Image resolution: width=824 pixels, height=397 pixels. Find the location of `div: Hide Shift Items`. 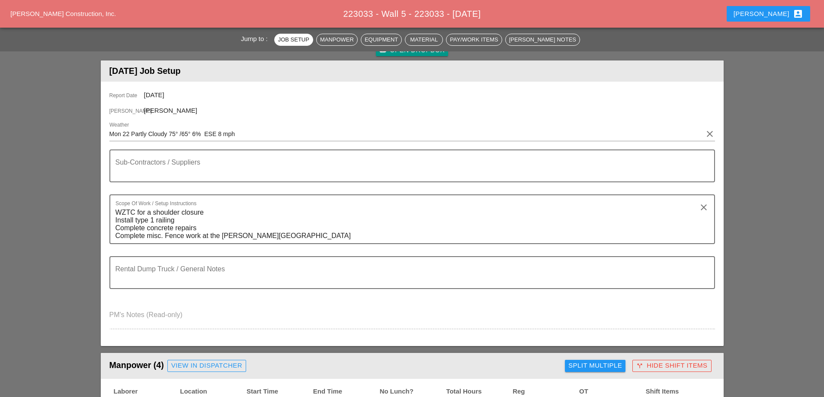

div: Hide Shift Items is located at coordinates (671, 366).